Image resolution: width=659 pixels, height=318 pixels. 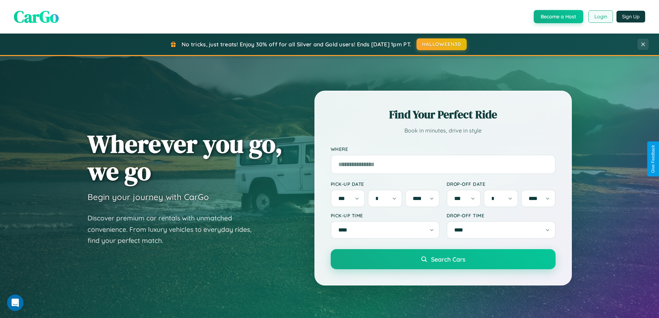 What do you see at coordinates (443, 114) in the screenshot?
I see `h2: Find Your Perfect Ride` at bounding box center [443, 114].